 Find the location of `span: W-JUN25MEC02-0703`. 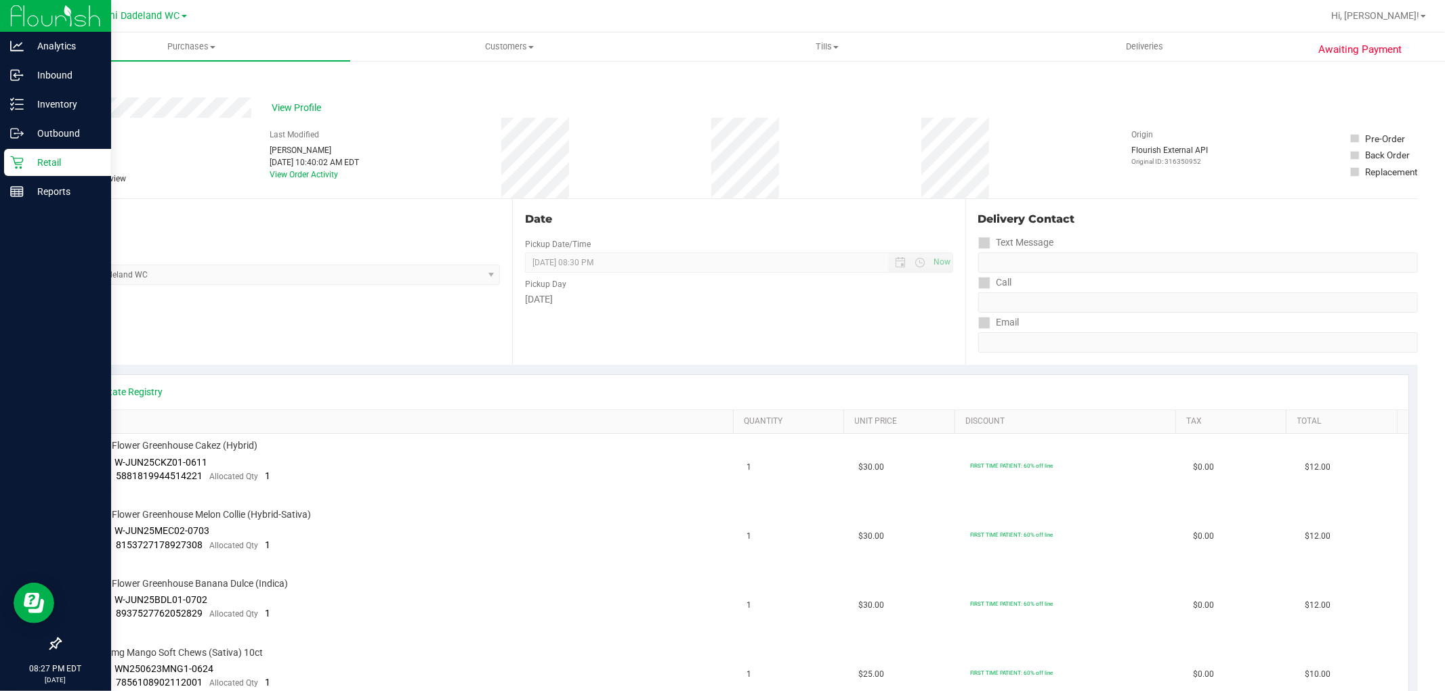

span: W-JUN25MEC02-0703 is located at coordinates (163, 531).